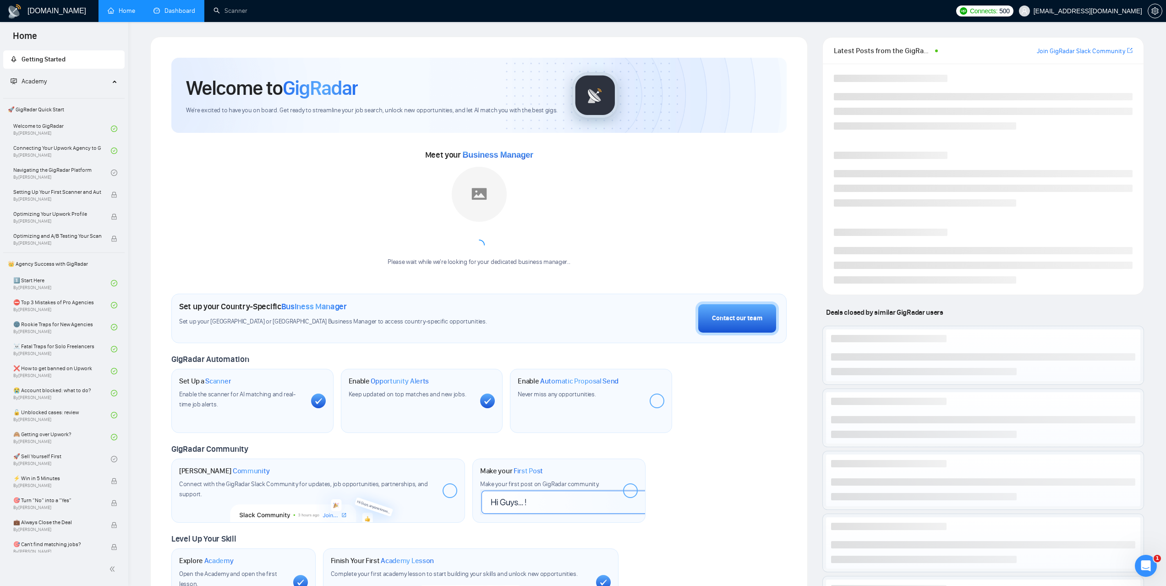  I want to click on span: export, so click(1130, 50).